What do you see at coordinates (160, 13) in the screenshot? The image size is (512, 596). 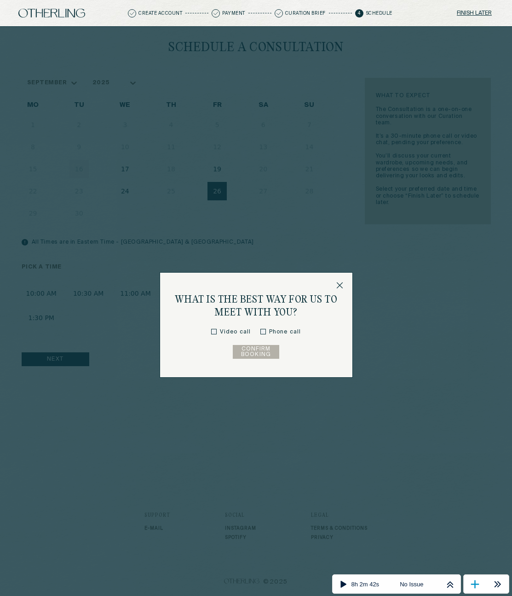 I see `p: Create Account` at bounding box center [160, 13].